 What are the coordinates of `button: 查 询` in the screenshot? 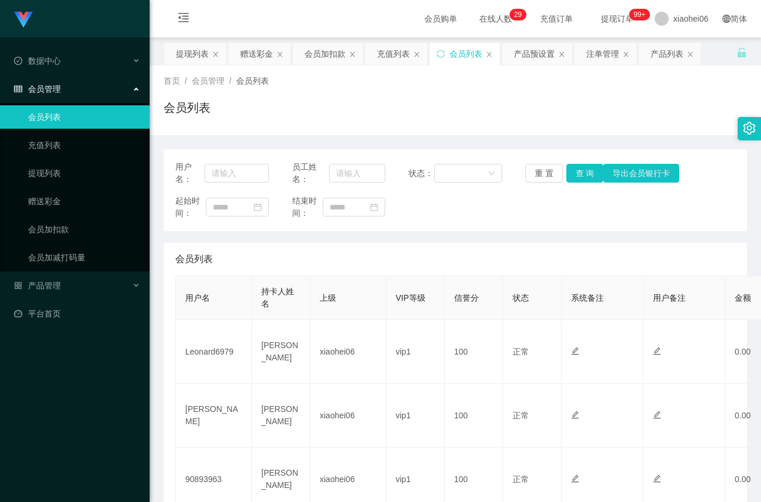 It's located at (585, 173).